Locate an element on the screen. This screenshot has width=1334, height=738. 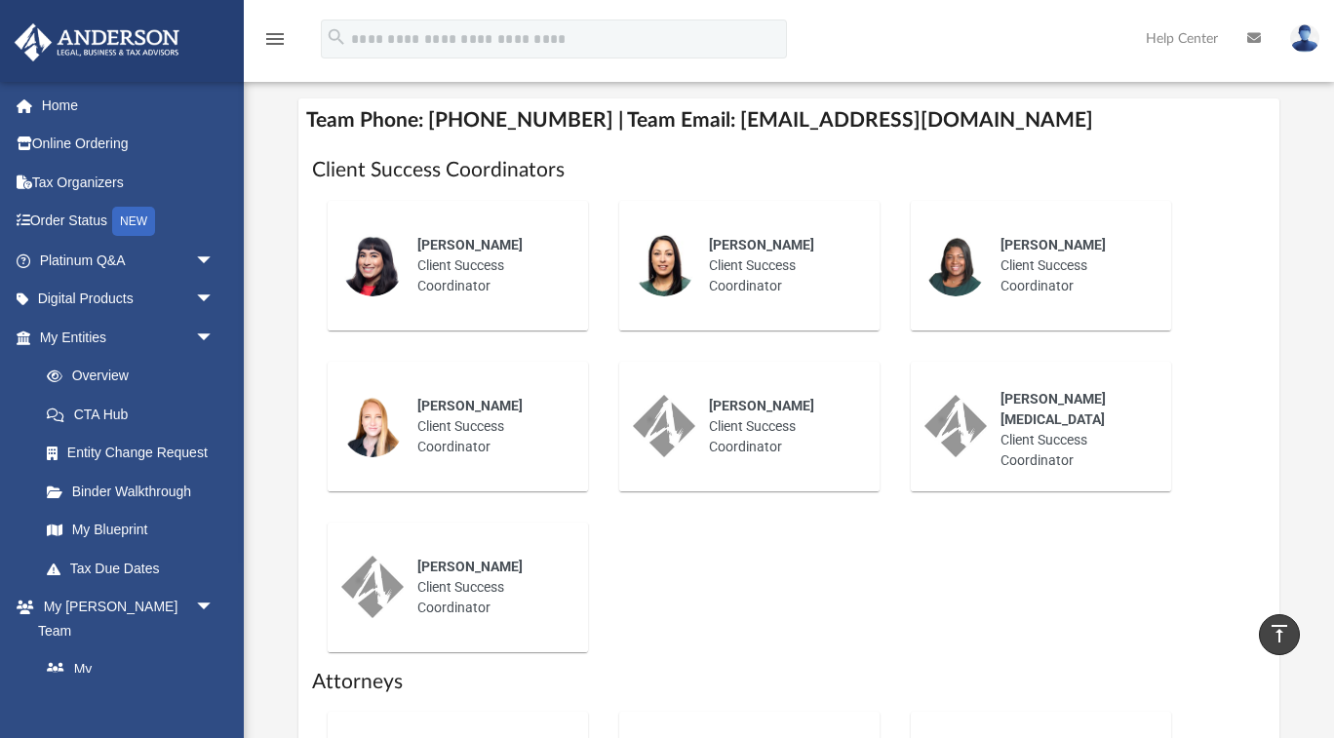
a: My Entitiesarrow_drop_down is located at coordinates (129, 337).